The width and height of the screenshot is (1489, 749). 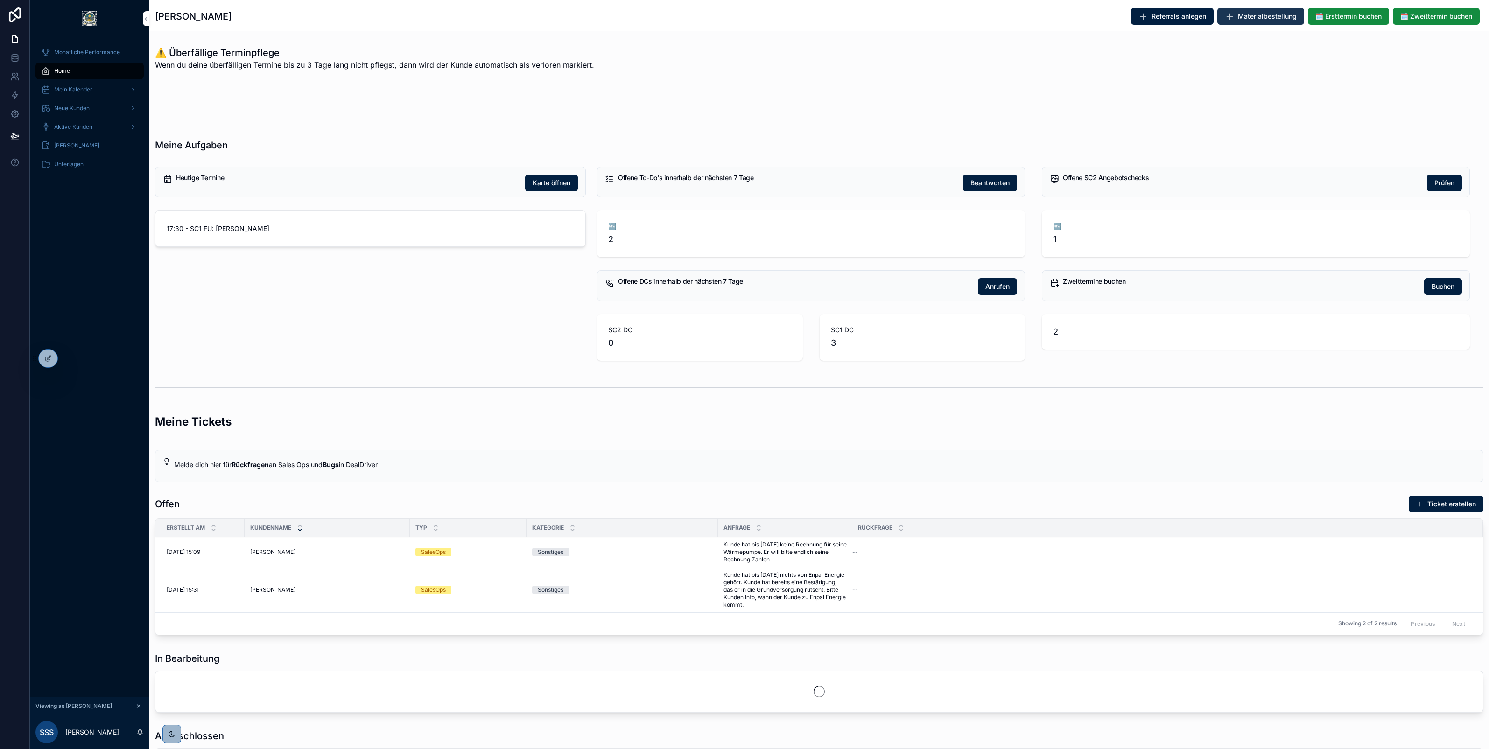 I want to click on a: Ticket erstellen, so click(x=1446, y=504).